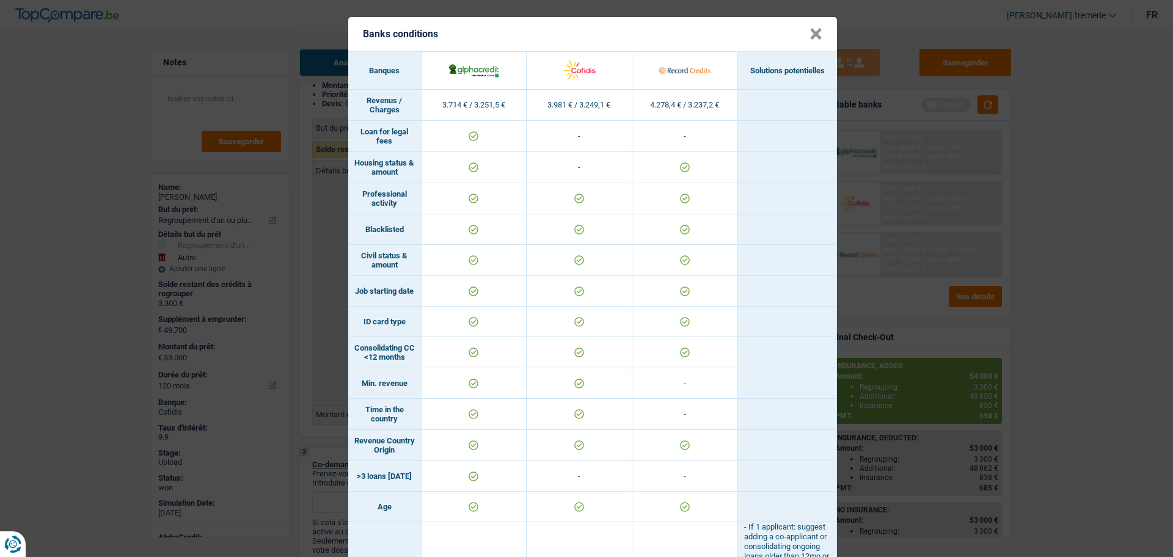  What do you see at coordinates (385, 105) in the screenshot?
I see `td: Revenus / Charges` at bounding box center [385, 105].